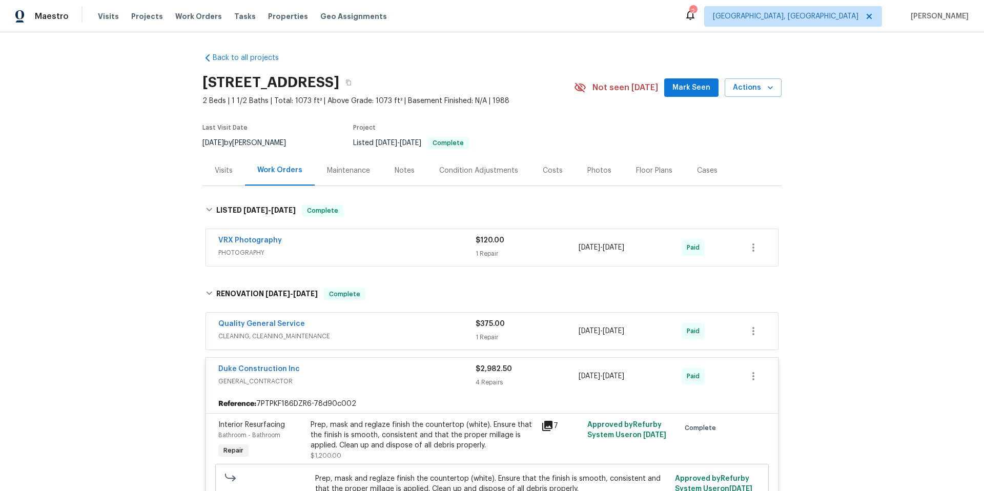  What do you see at coordinates (225, 128) in the screenshot?
I see `span: Last Visit Date` at bounding box center [225, 128].